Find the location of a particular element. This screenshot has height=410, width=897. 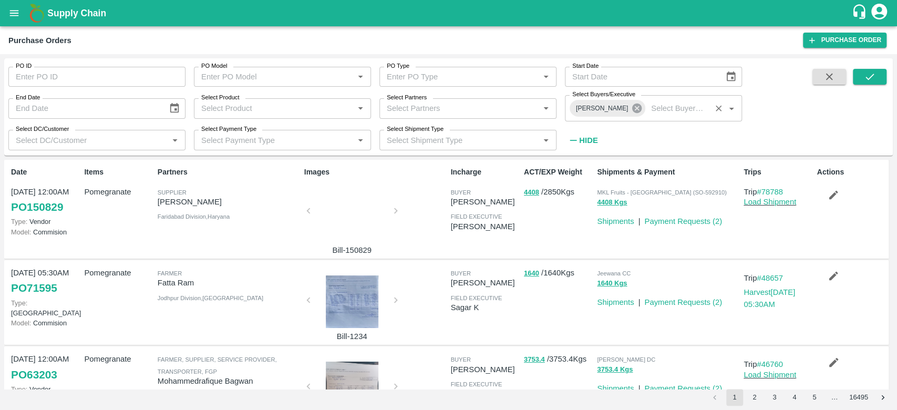

p: Trips is located at coordinates (777, 172).